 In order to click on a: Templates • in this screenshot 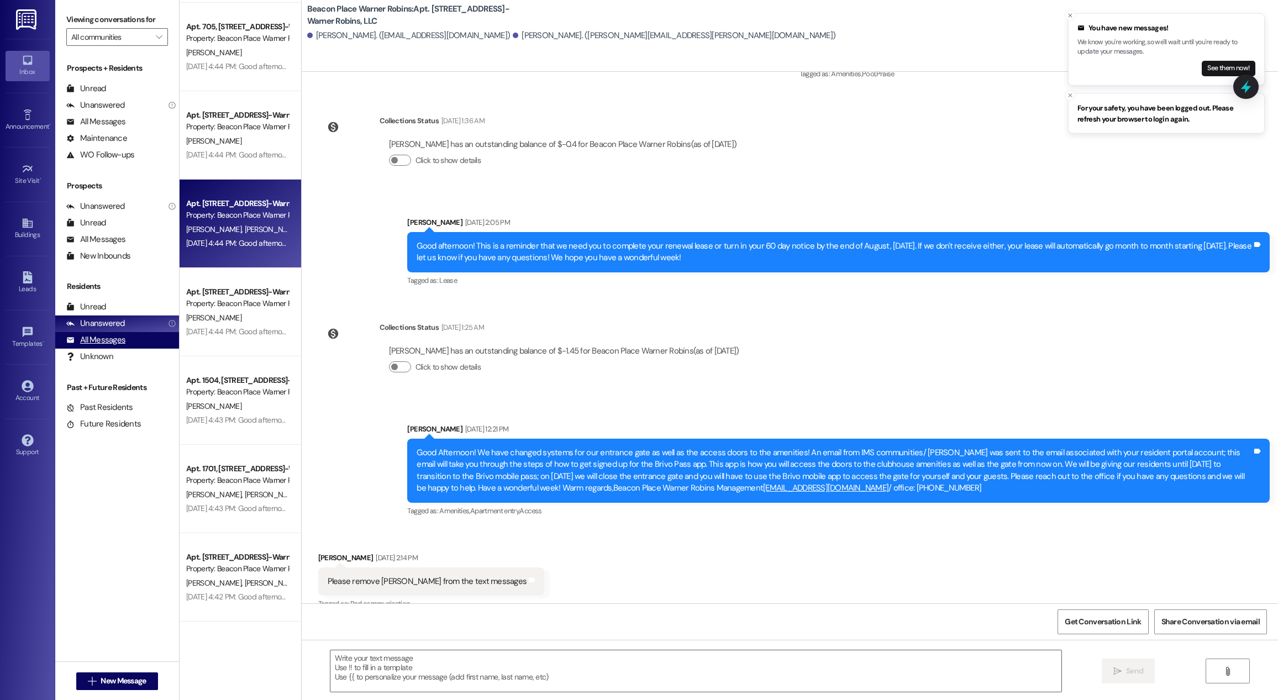, I will do `click(28, 338)`.